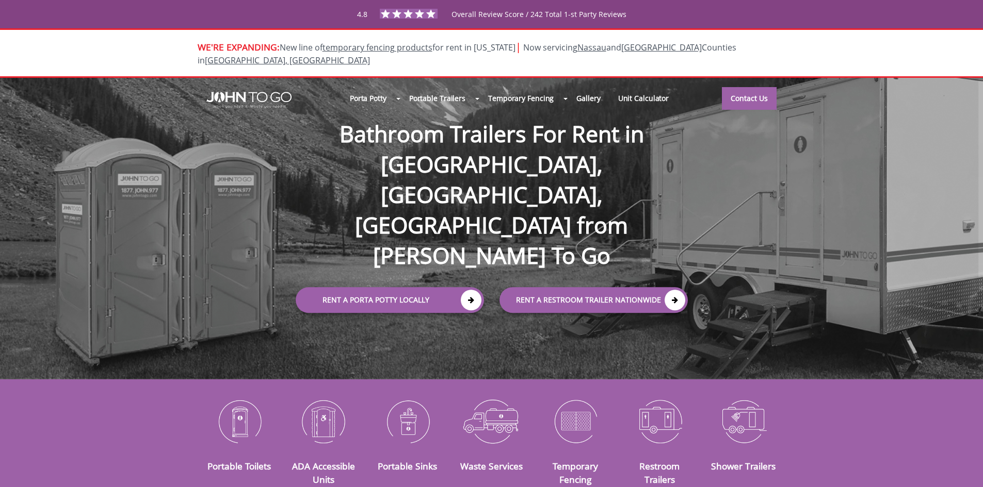  I want to click on img: JOHN to go, so click(249, 100).